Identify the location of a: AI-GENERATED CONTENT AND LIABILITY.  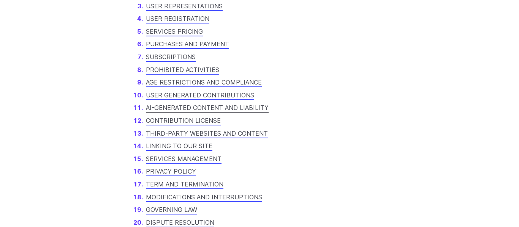
(207, 108).